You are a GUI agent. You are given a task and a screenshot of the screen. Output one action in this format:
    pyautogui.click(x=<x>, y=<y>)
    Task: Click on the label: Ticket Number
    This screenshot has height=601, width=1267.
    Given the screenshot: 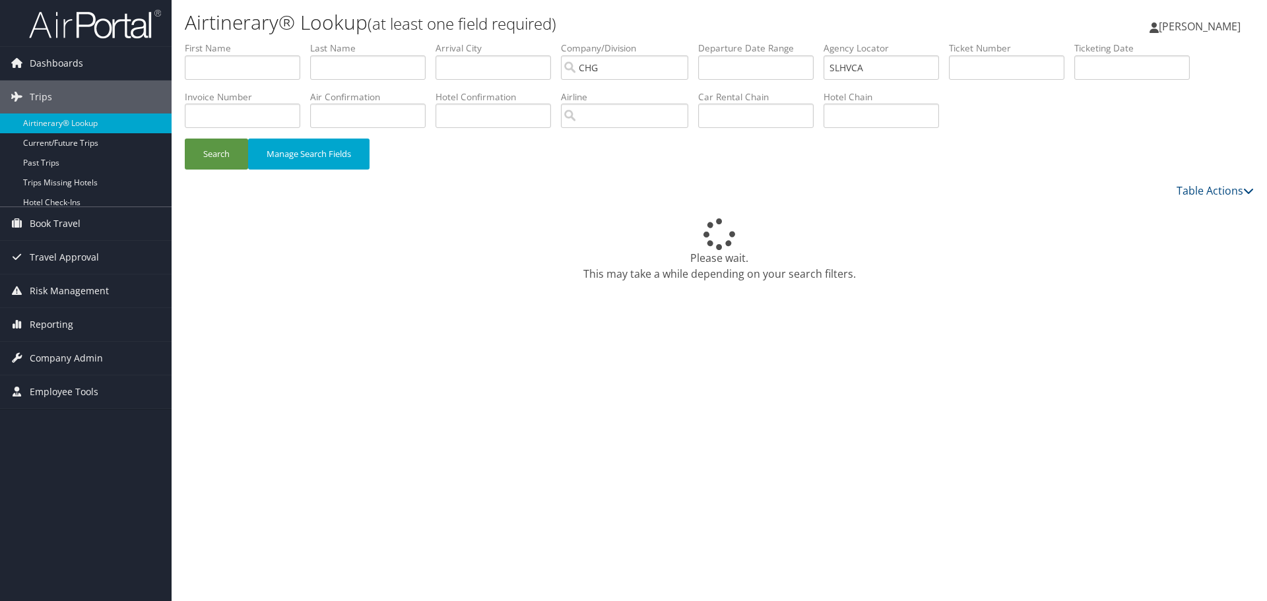 What is the action you would take?
    pyautogui.click(x=1012, y=48)
    